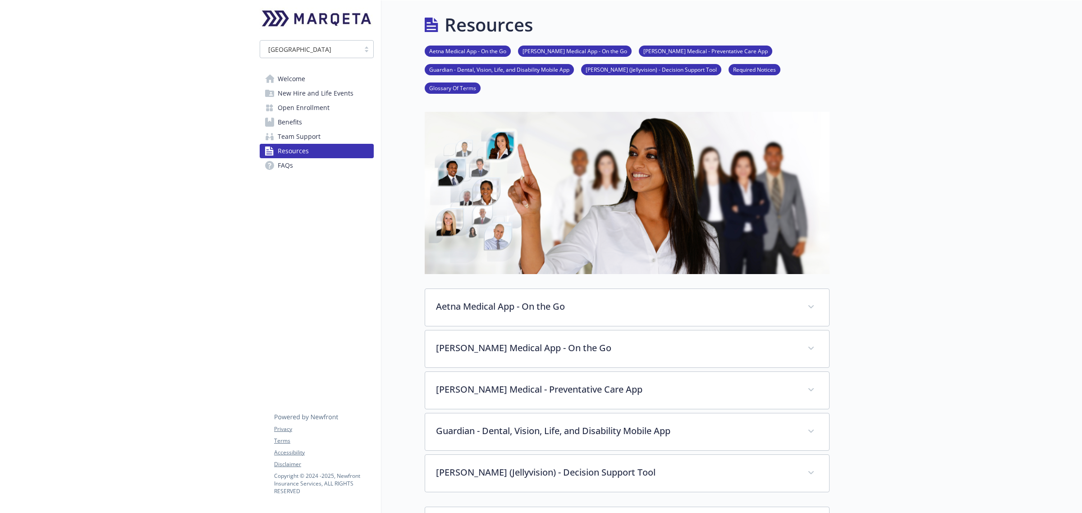  Describe the element at coordinates (316, 93) in the screenshot. I see `a: New Hire and Life Events` at that location.